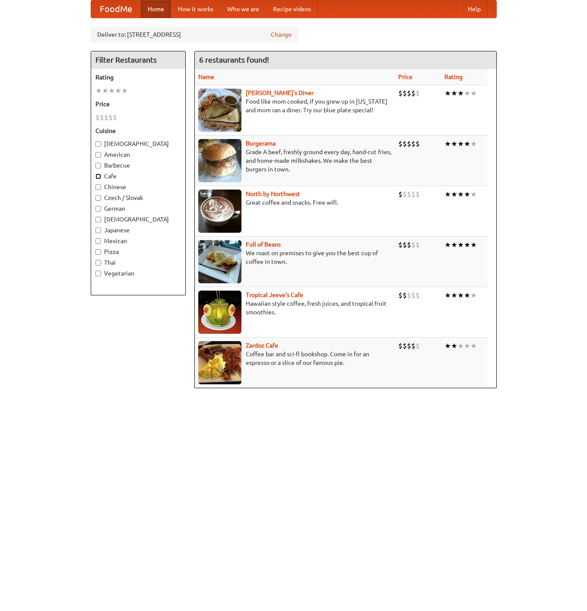  What do you see at coordinates (260, 143) in the screenshot?
I see `a: Burgerama` at bounding box center [260, 143].